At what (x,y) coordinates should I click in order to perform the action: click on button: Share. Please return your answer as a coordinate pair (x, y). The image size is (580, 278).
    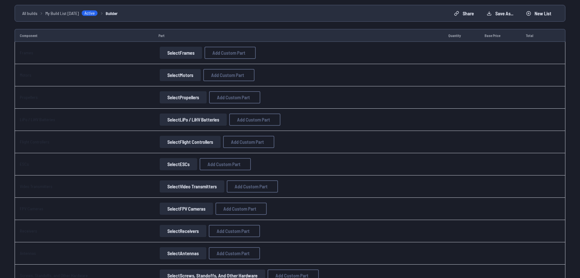
    Looking at the image, I should click on (464, 13).